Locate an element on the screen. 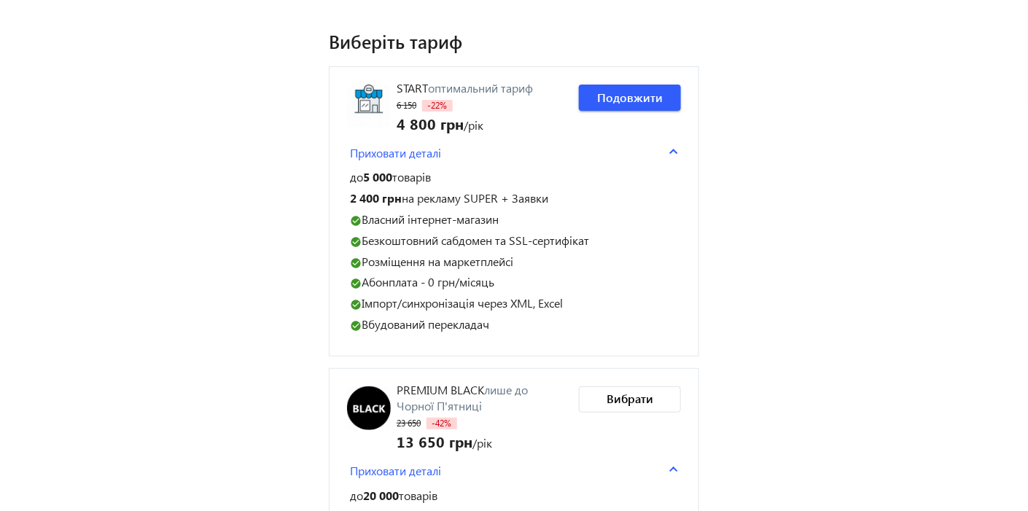 The width and height of the screenshot is (1028, 511). h1: Виберіть тариф is located at coordinates (514, 41).